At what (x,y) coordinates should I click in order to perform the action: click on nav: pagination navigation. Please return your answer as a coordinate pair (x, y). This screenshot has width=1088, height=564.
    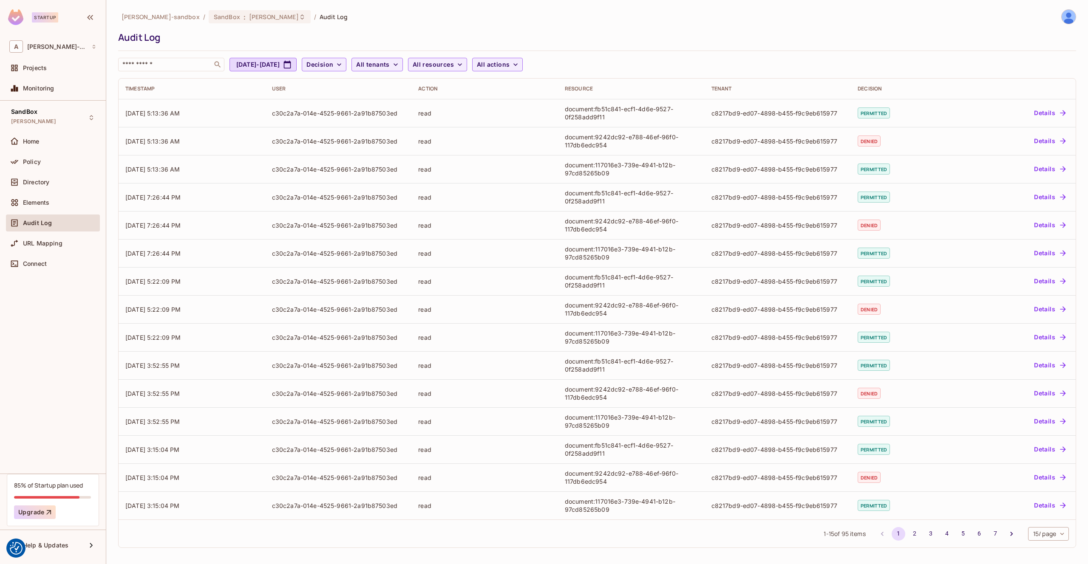
    Looking at the image, I should click on (947, 534).